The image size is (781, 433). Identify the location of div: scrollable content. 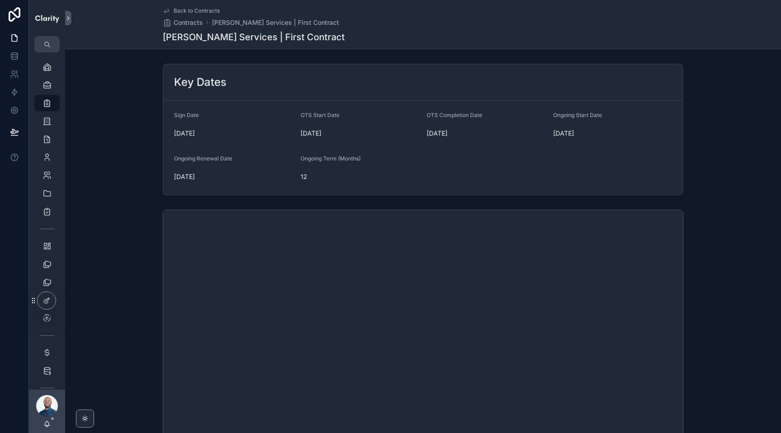
(47, 221).